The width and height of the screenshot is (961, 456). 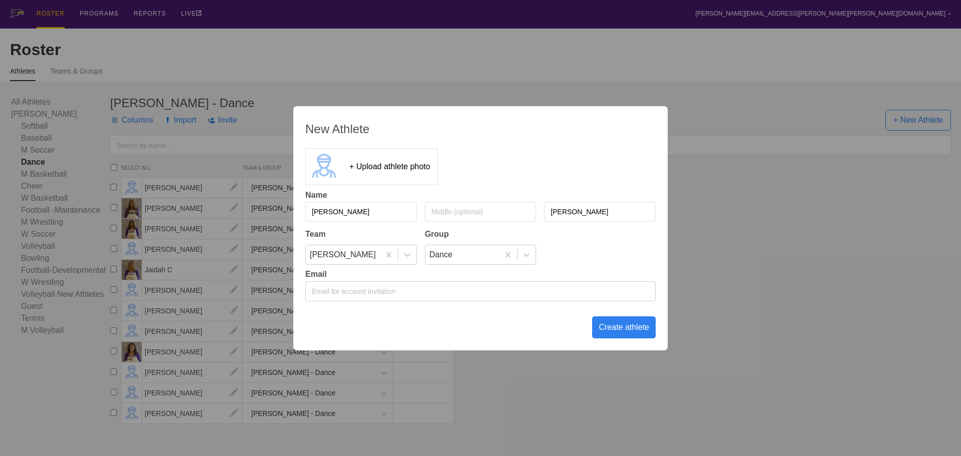 I want to click on div: Dance, so click(x=441, y=255).